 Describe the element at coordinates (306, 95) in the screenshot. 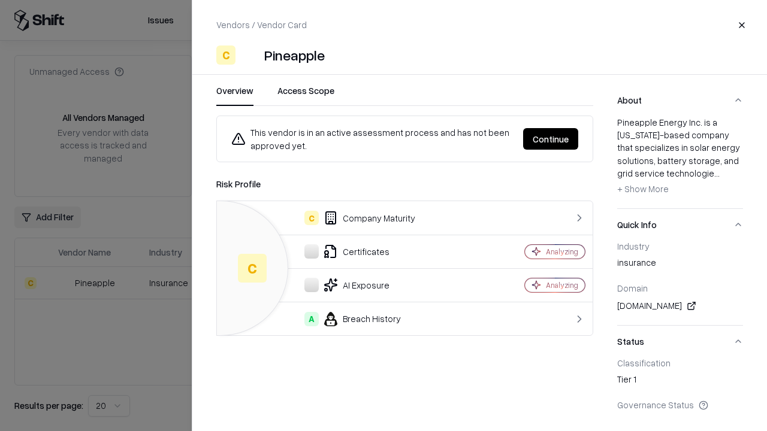

I see `button: Access Scope` at that location.